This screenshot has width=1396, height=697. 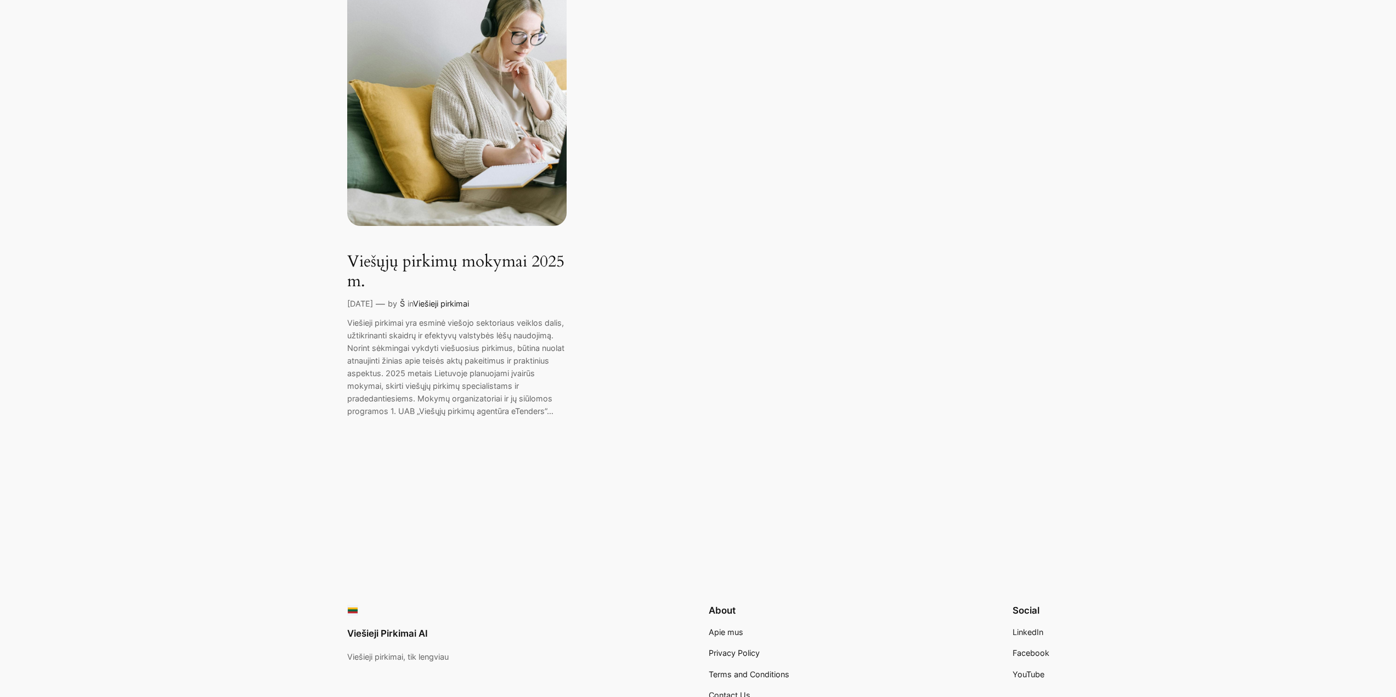 What do you see at coordinates (410, 303) in the screenshot?
I see `span: in` at bounding box center [410, 303].